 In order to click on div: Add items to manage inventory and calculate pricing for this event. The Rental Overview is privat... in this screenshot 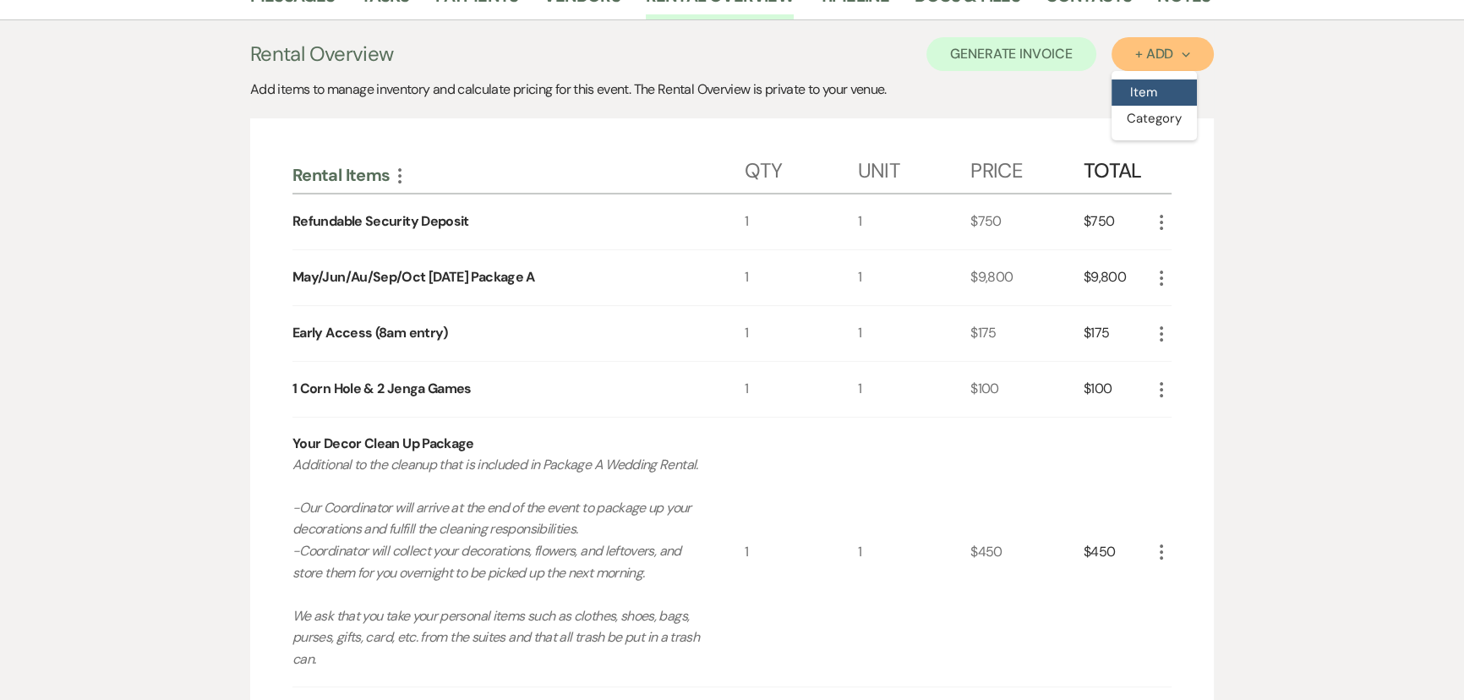, I will do `click(732, 90)`.